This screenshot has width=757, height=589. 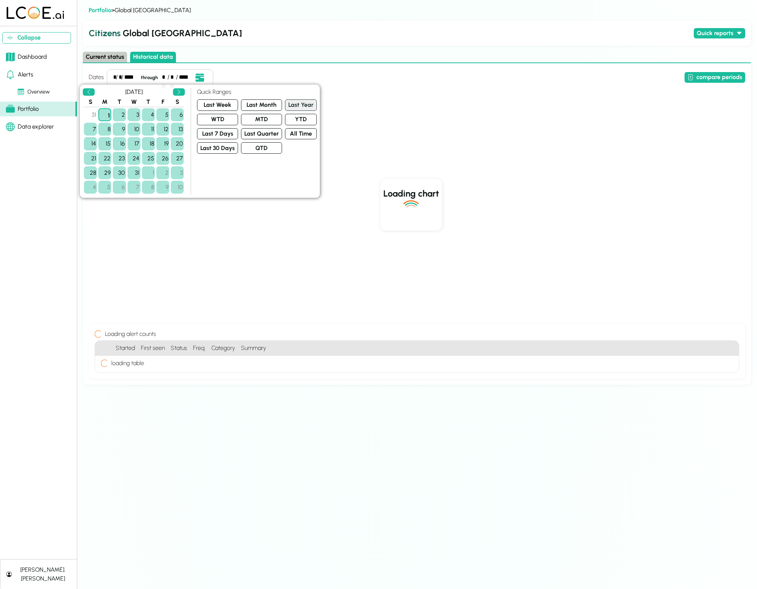 What do you see at coordinates (177, 129) in the screenshot?
I see `div: Saturday, January 13, 2024` at bounding box center [177, 129].